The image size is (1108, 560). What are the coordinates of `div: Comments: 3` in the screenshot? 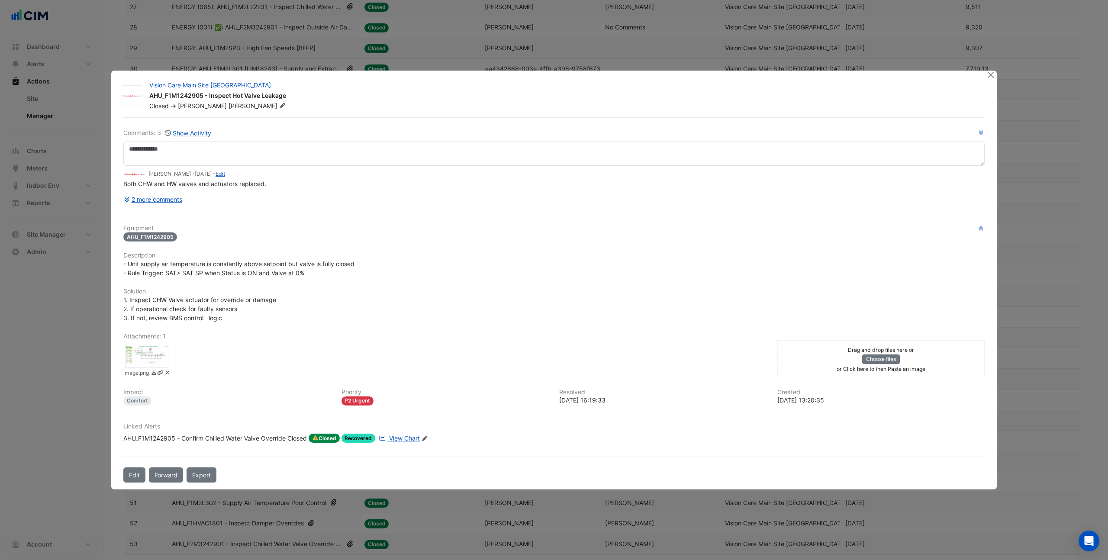 It's located at (168, 133).